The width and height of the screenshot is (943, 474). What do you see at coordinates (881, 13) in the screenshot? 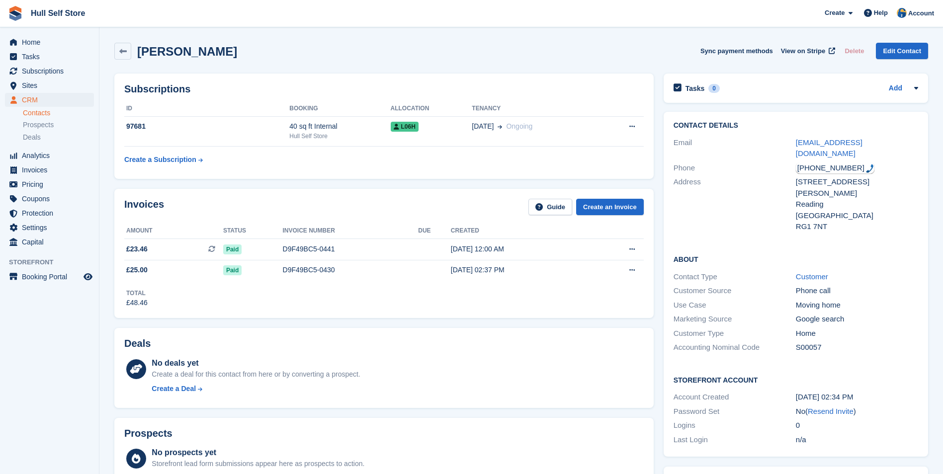
I see `span: Help` at bounding box center [881, 13].